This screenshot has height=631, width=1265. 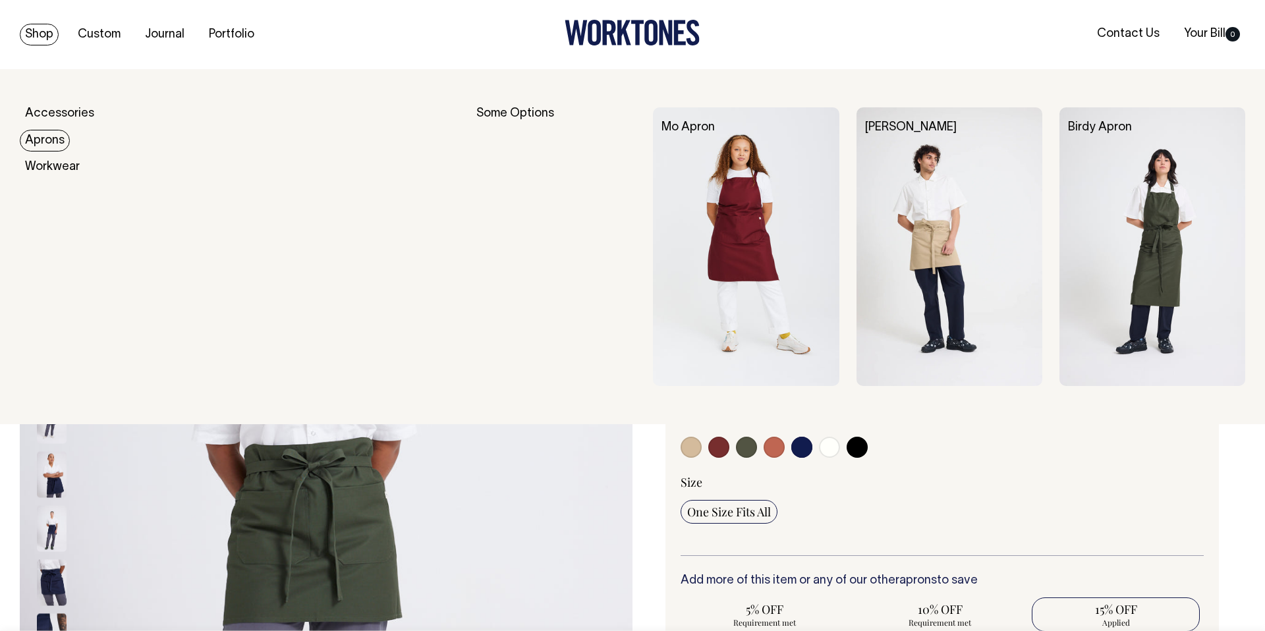 I want to click on div: Size, so click(x=942, y=482).